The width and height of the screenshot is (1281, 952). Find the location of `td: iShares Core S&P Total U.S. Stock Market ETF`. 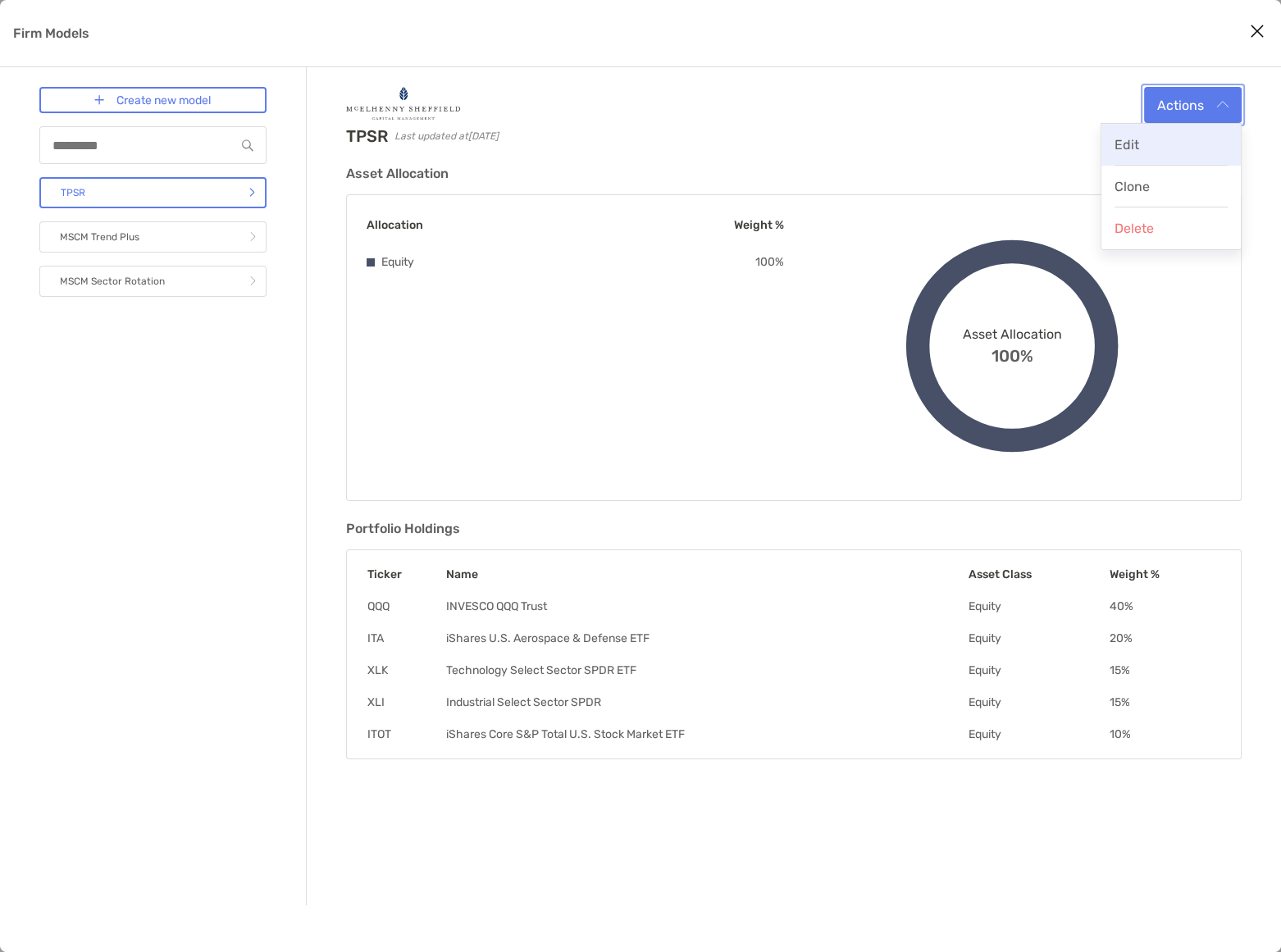

td: iShares Core S&P Total U.S. Stock Market ETF is located at coordinates (706, 734).